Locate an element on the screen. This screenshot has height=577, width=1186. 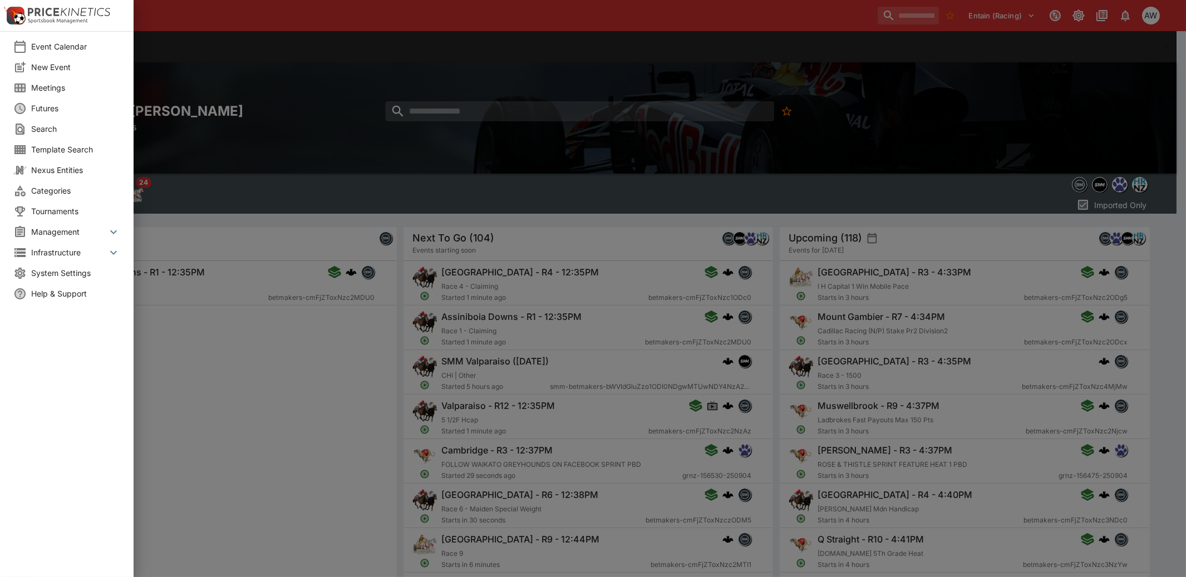
img: Sportsbook Management is located at coordinates (58, 21).